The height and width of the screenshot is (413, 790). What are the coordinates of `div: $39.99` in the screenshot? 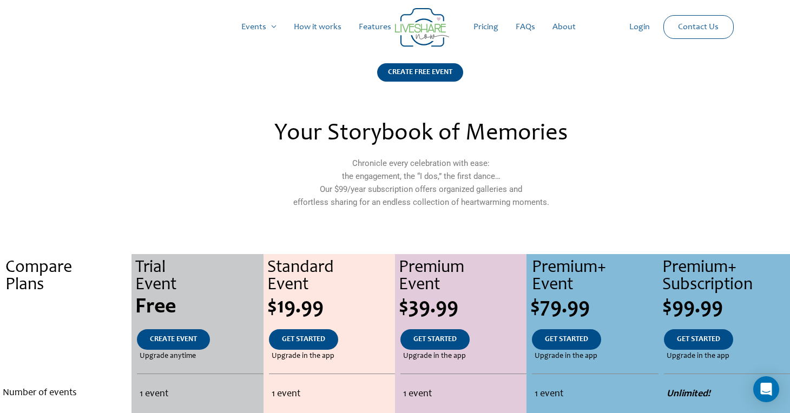 It's located at (463, 308).